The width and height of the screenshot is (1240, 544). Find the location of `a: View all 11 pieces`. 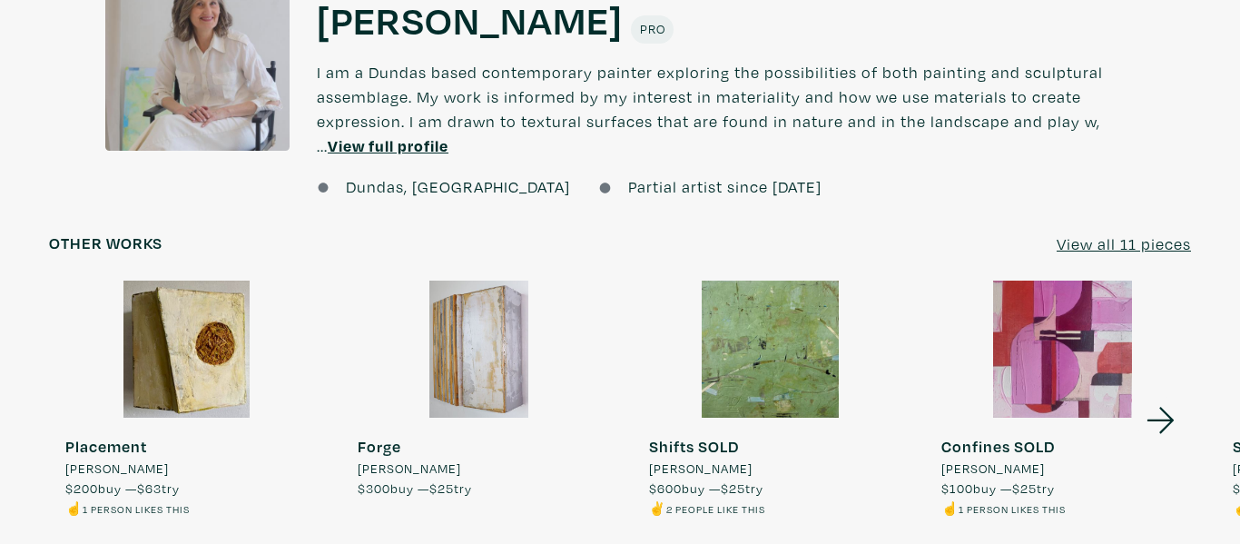

a: View all 11 pieces is located at coordinates (1124, 243).